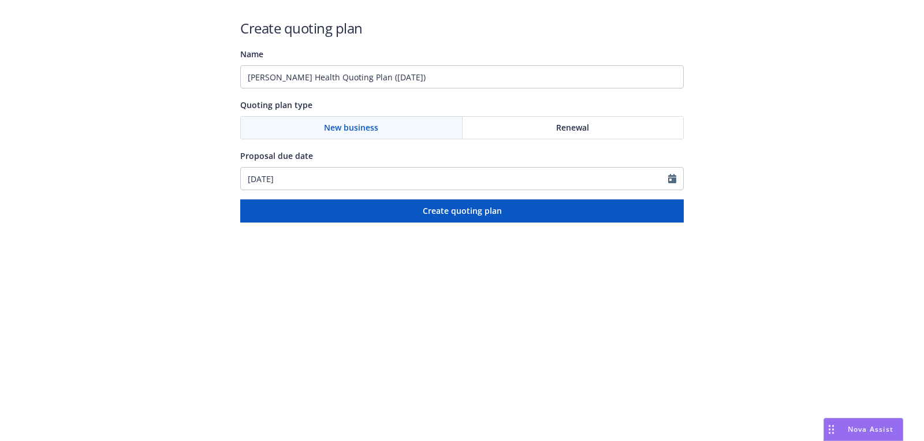 The image size is (924, 441). I want to click on span: Name, so click(252, 54).